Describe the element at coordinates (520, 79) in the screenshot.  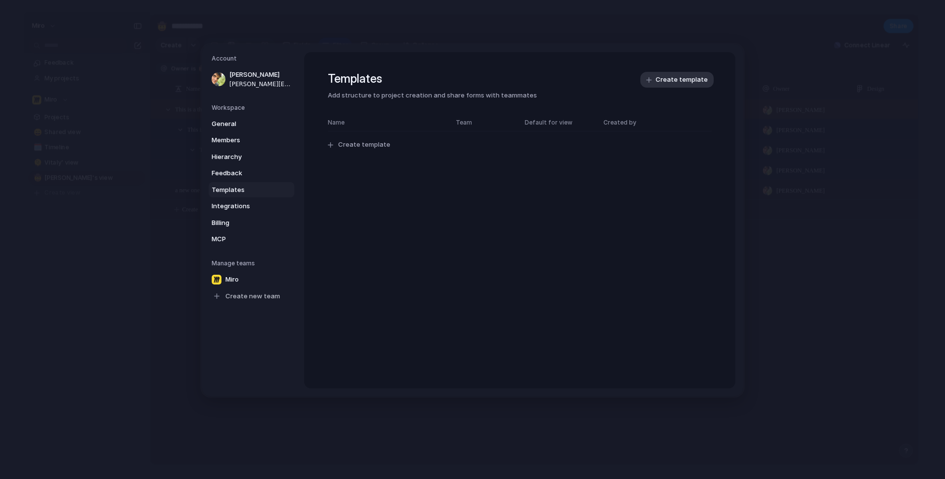
I see `h1: Templates` at that location.